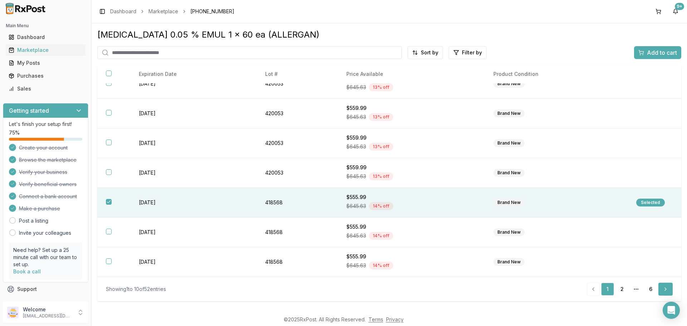 The height and width of the screenshot is (326, 687). Describe the element at coordinates (26, 9) in the screenshot. I see `img: RxPost Logo` at that location.